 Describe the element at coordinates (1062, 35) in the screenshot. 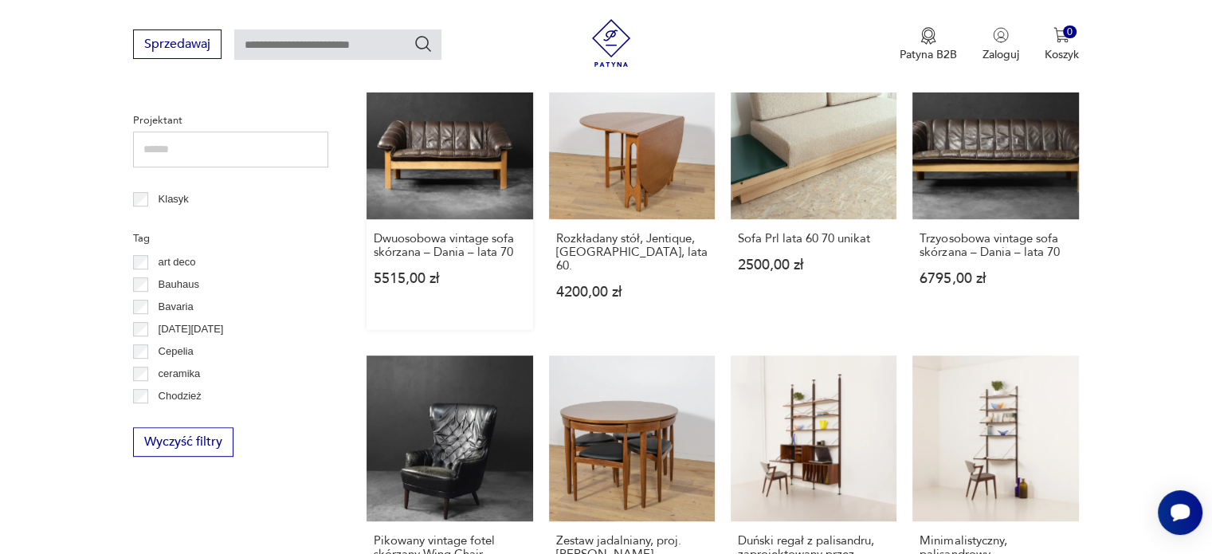

I see `img: Ikona koszyka` at that location.